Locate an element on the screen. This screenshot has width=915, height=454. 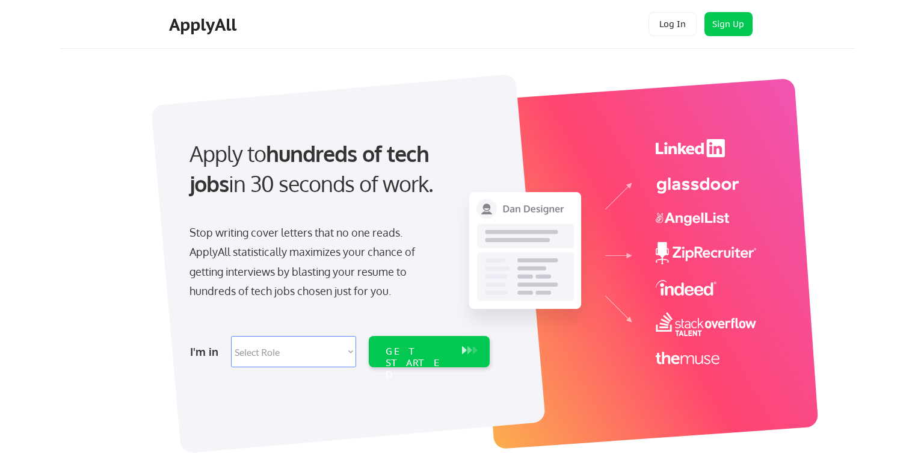
strong: hundreds of tech jobs is located at coordinates (312, 168).